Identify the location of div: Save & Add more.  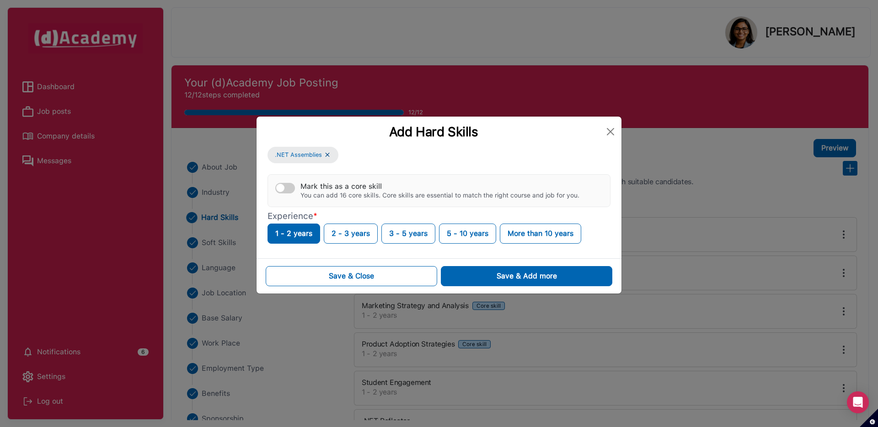
(527, 276).